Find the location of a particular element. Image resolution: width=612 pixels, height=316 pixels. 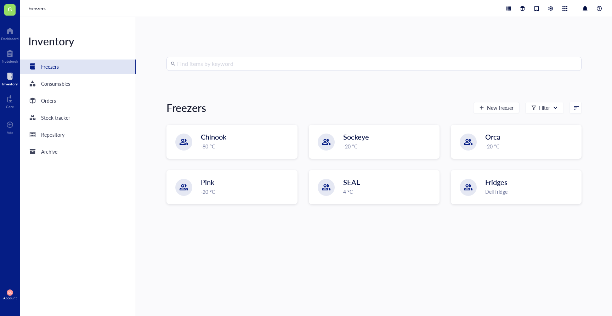

a: Dashboard is located at coordinates (10, 33).